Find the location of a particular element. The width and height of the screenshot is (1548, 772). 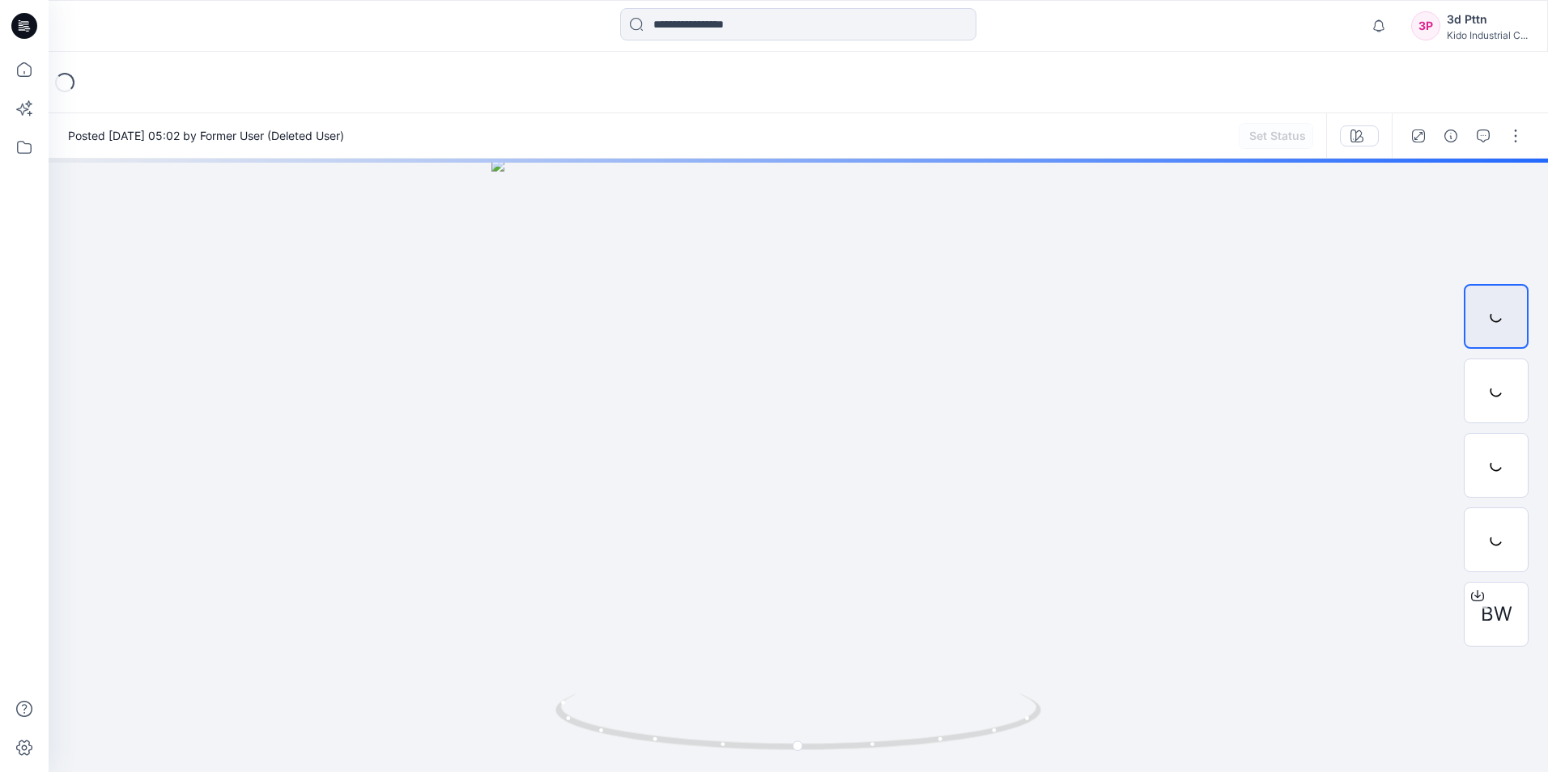

div: Kido Industrial C... is located at coordinates (1487, 35).